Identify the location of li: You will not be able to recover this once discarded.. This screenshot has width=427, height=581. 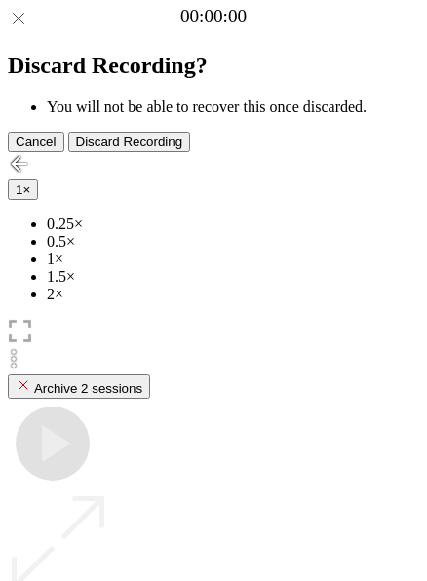
(233, 107).